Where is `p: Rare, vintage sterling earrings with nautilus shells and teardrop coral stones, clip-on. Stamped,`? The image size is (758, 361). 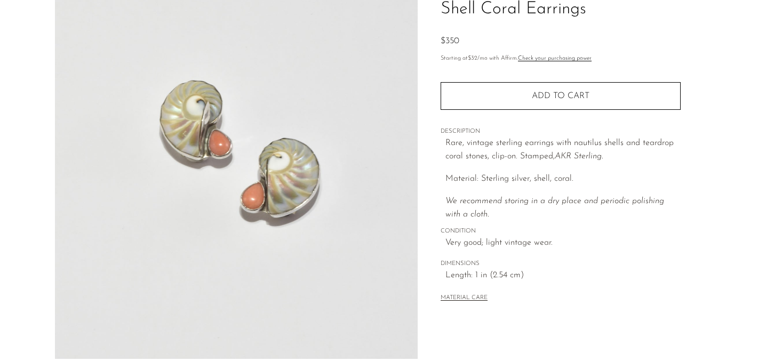
p: Rare, vintage sterling earrings with nautilus shells and teardrop coral stones, clip-on. Stamped, is located at coordinates (563, 150).